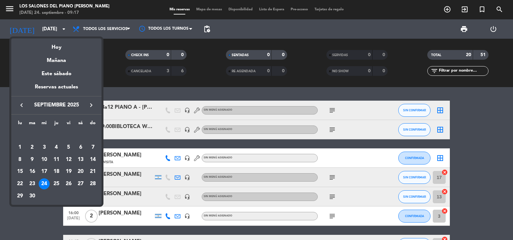 This screenshot has width=513, height=240. What do you see at coordinates (91, 105) in the screenshot?
I see `i: keyboard_arrow_right` at bounding box center [91, 105].